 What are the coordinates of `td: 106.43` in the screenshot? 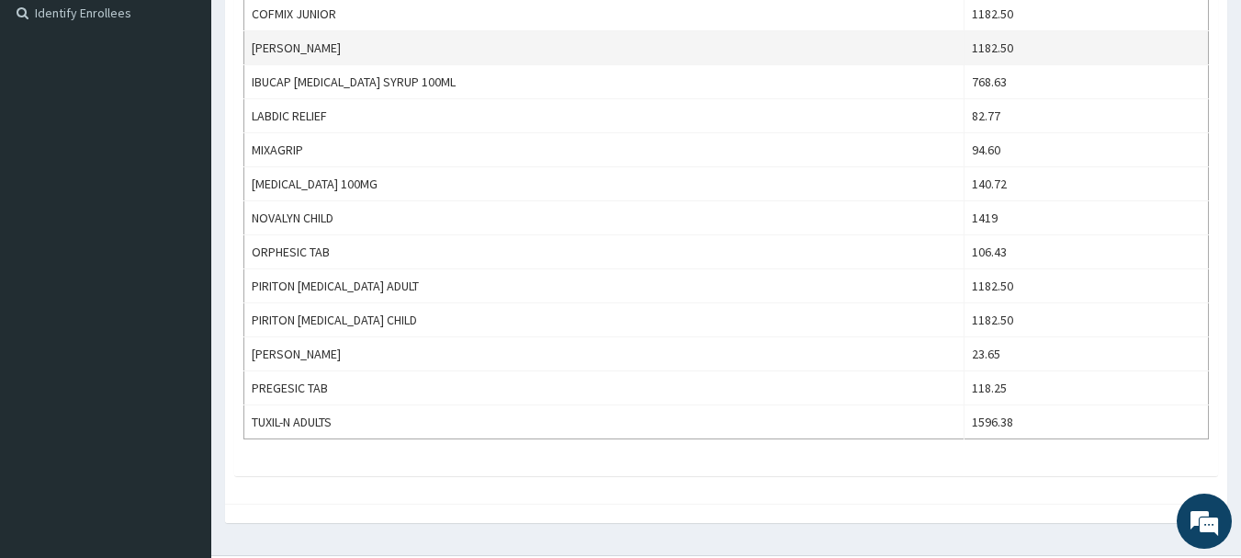 It's located at (1087, 252).